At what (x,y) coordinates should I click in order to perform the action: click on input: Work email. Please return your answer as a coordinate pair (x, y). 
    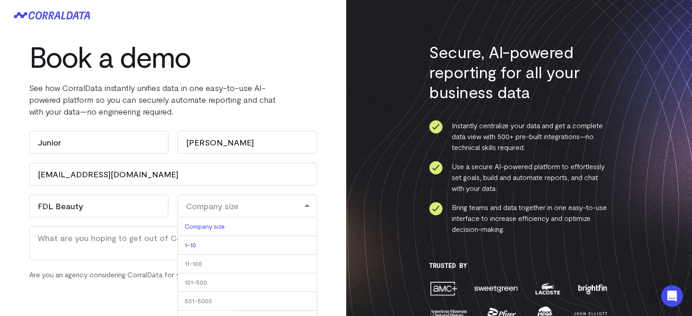
    Looking at the image, I should click on (173, 174).